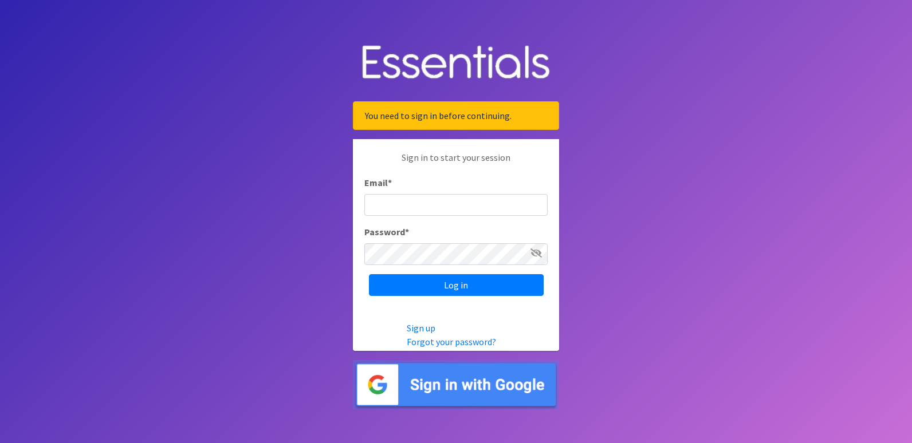 Image resolution: width=912 pixels, height=443 pixels. I want to click on input: Log in, so click(456, 285).